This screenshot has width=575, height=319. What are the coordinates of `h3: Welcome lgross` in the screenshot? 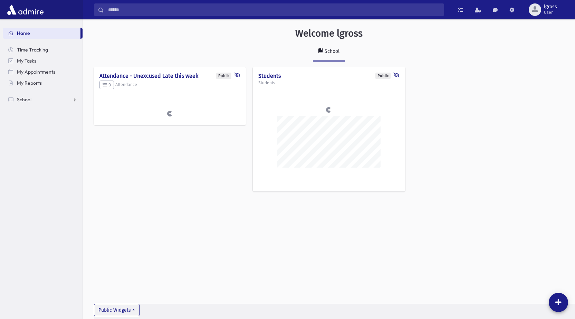 It's located at (329, 33).